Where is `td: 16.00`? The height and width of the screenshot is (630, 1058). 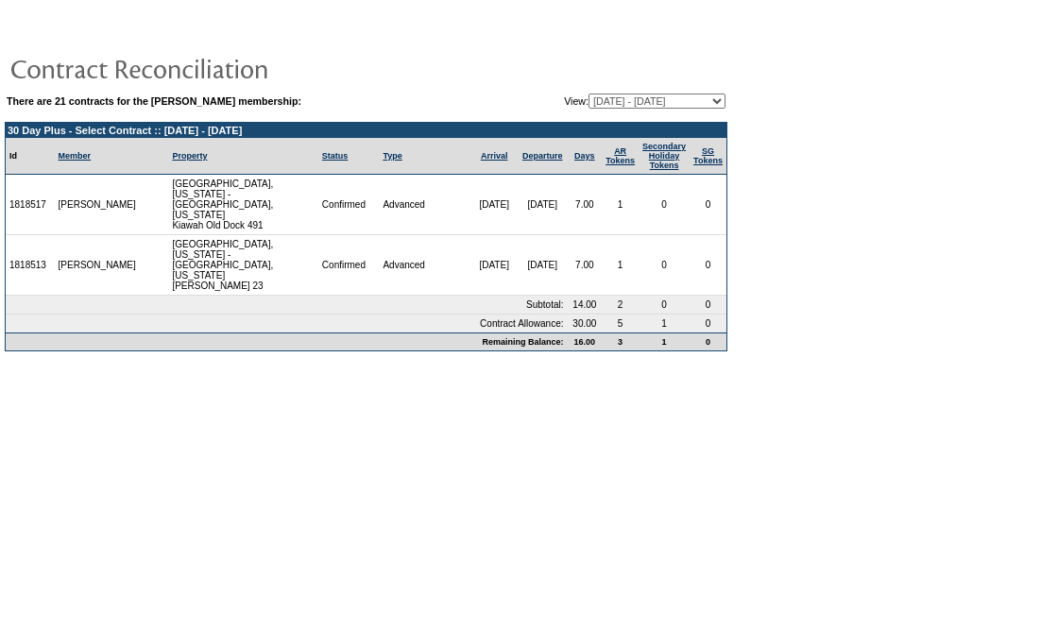
td: 16.00 is located at coordinates (585, 341).